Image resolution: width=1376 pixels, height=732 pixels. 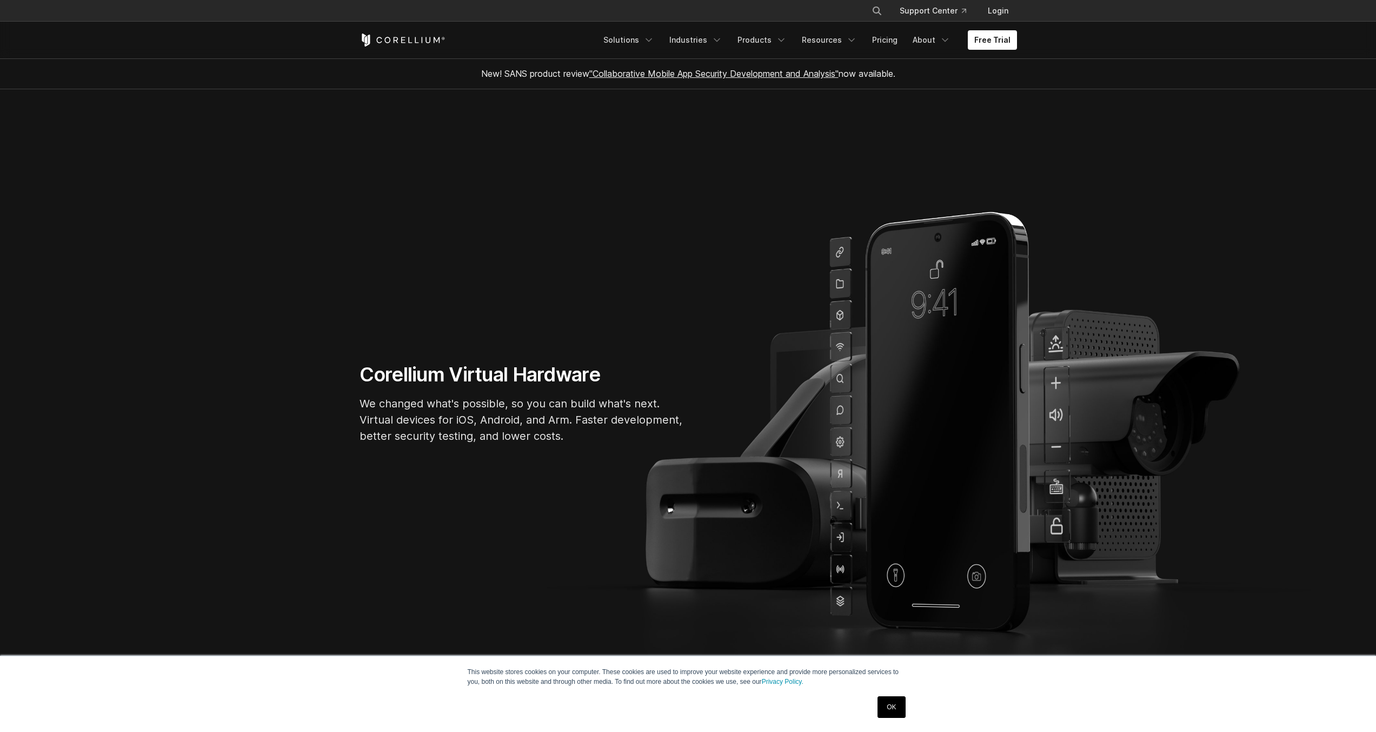 What do you see at coordinates (629, 40) in the screenshot?
I see `a: Solutions` at bounding box center [629, 40].